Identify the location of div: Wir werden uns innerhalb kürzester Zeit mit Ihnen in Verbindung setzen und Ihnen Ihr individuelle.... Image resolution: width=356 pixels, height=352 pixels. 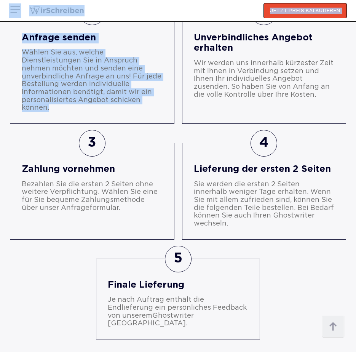
(264, 79).